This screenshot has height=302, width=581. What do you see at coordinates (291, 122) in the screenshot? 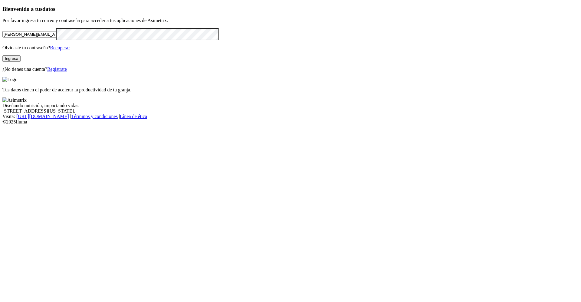
I see `div: © 2025 Iluma` at bounding box center [291, 122].